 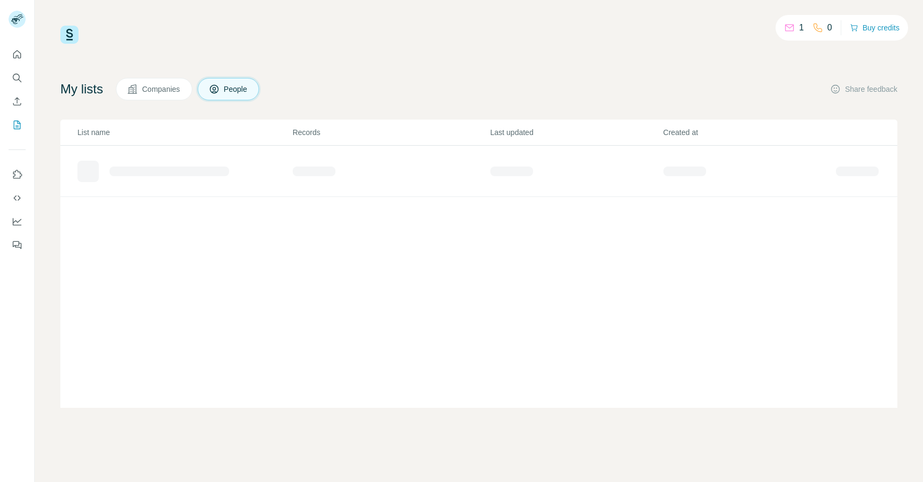 What do you see at coordinates (17, 125) in the screenshot?
I see `button: My lists` at bounding box center [17, 125].